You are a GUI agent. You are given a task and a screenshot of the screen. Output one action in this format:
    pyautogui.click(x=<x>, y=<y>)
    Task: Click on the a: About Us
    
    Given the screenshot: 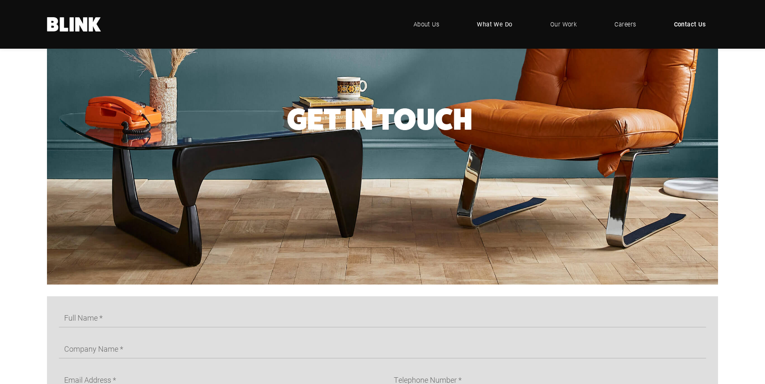 What is the action you would take?
    pyautogui.click(x=427, y=24)
    